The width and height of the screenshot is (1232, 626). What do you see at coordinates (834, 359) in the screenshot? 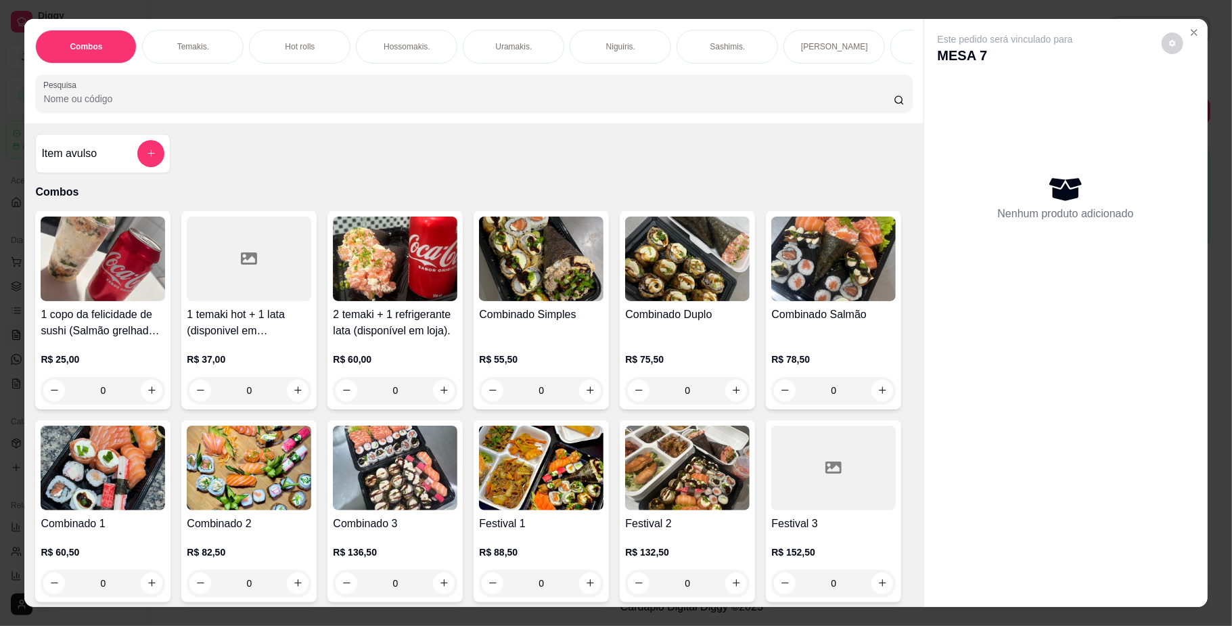
I see `p: R$ 78,50` at bounding box center [834, 359].